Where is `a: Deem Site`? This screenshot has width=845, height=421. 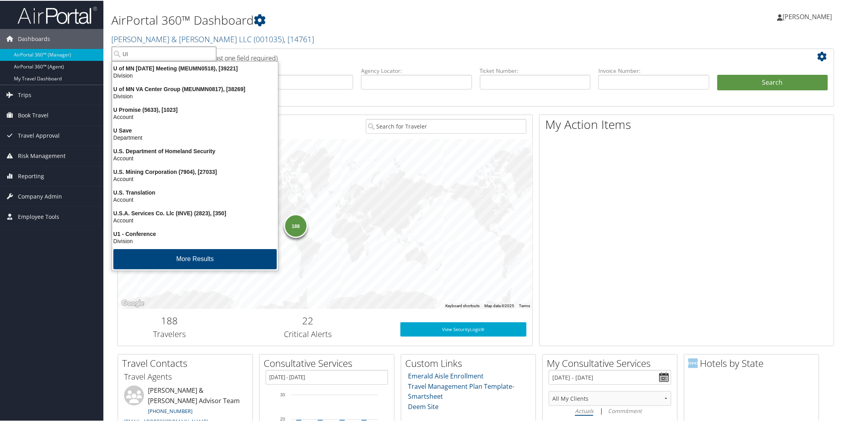 a: Deem Site is located at coordinates (423, 405).